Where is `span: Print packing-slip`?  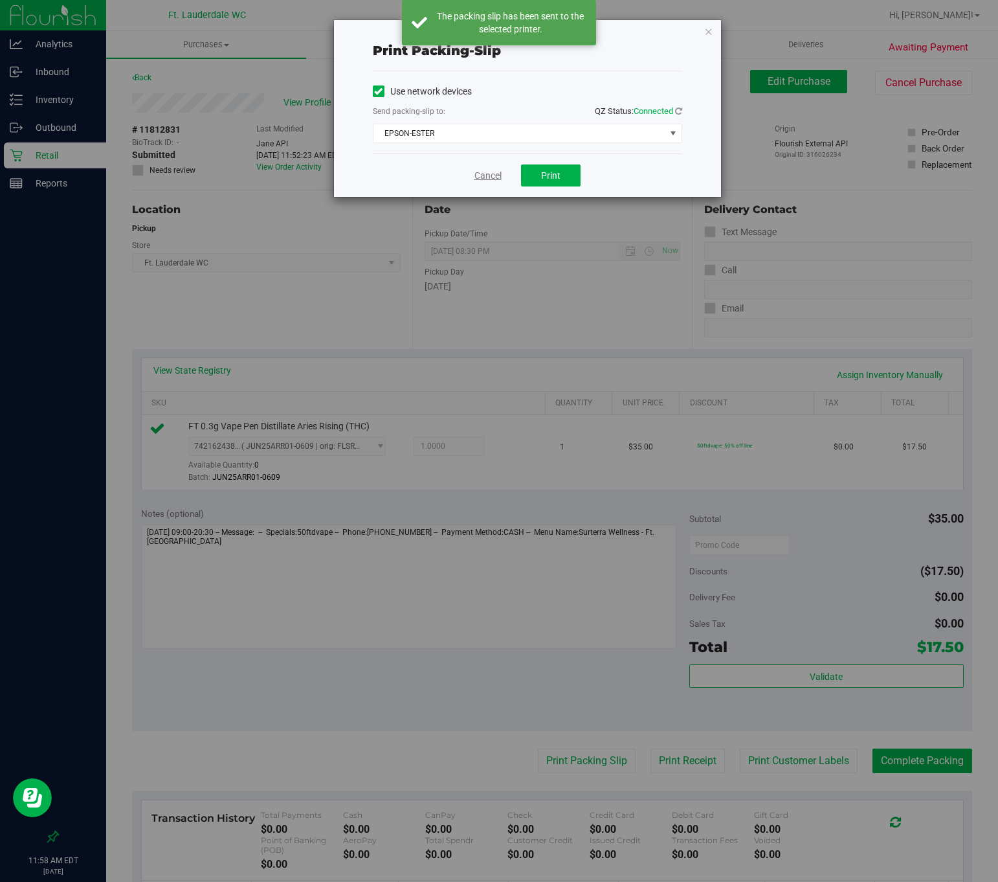
span: Print packing-slip is located at coordinates (437, 51).